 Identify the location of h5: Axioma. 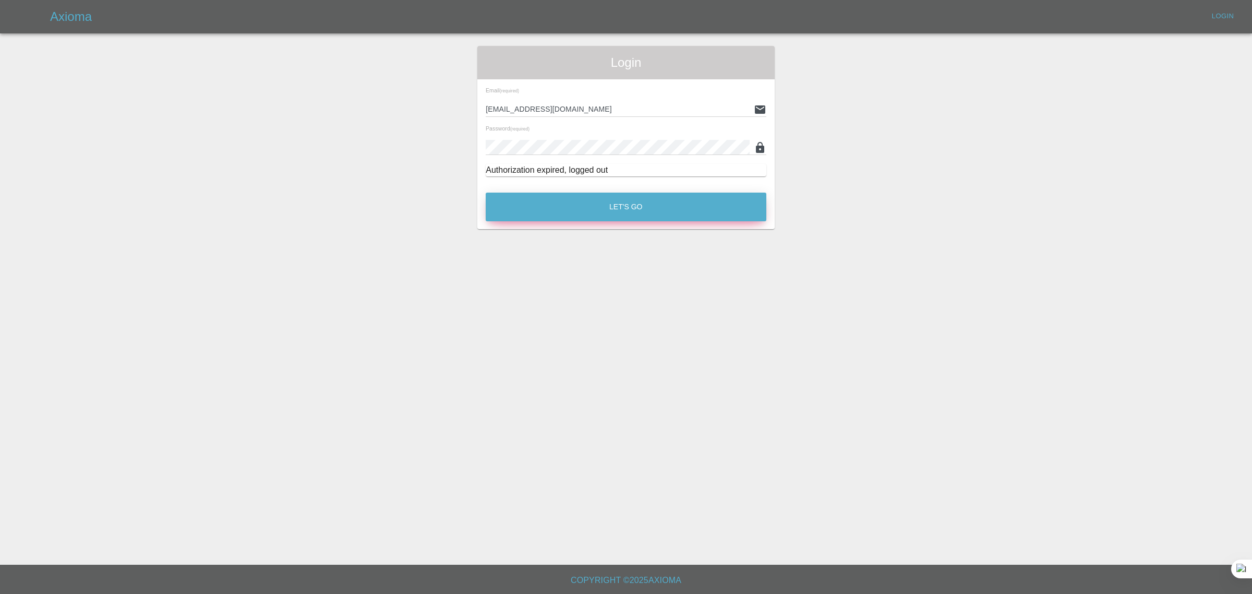
(71, 17).